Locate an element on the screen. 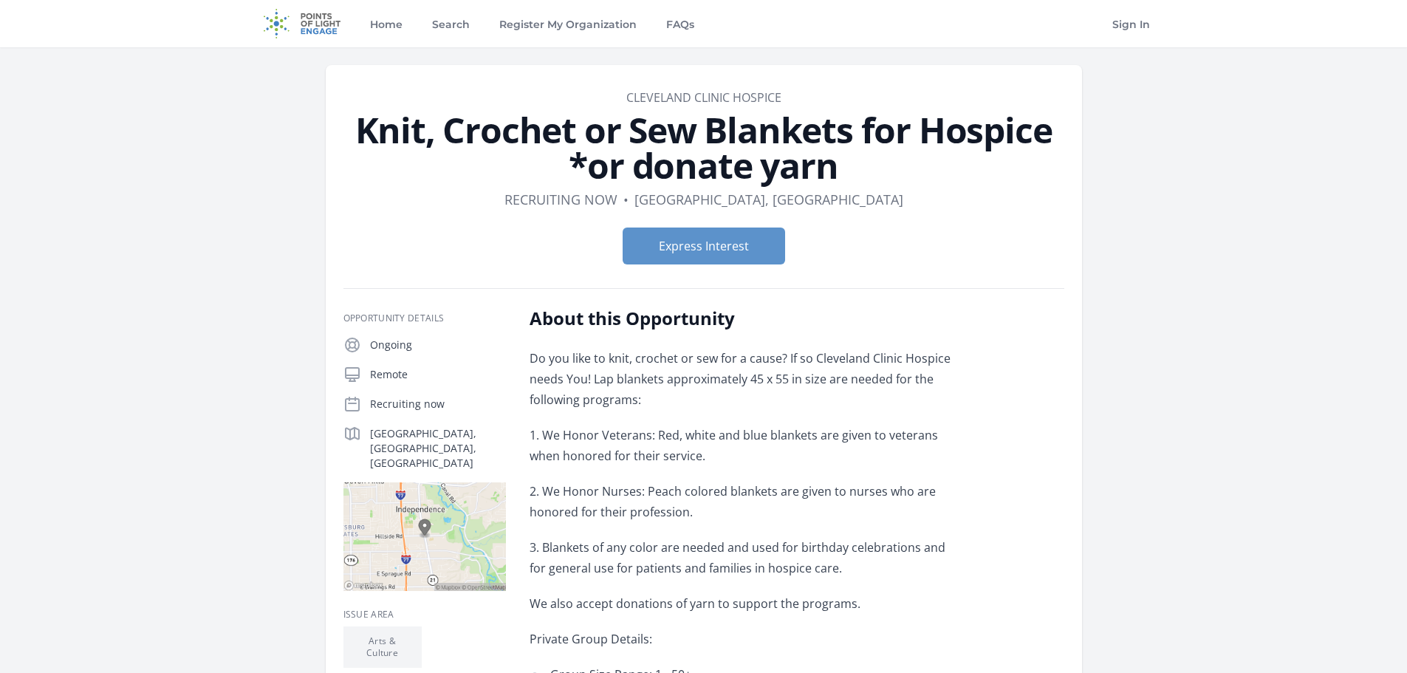 The image size is (1407, 673). p: We also accept donations of yarn to support the programs. is located at coordinates (745, 603).